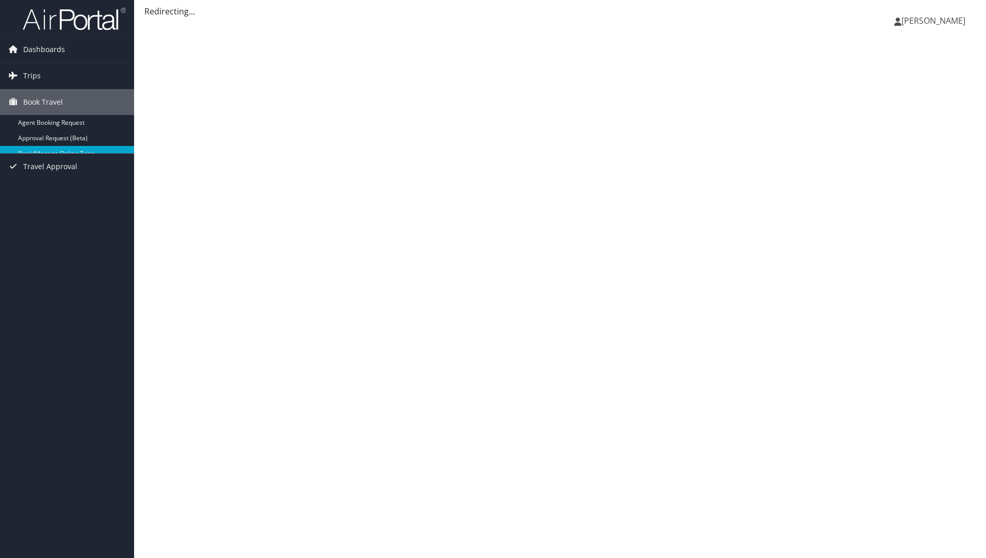 The height and width of the screenshot is (558, 986). What do you see at coordinates (50, 166) in the screenshot?
I see `span: Travel Approval` at bounding box center [50, 166].